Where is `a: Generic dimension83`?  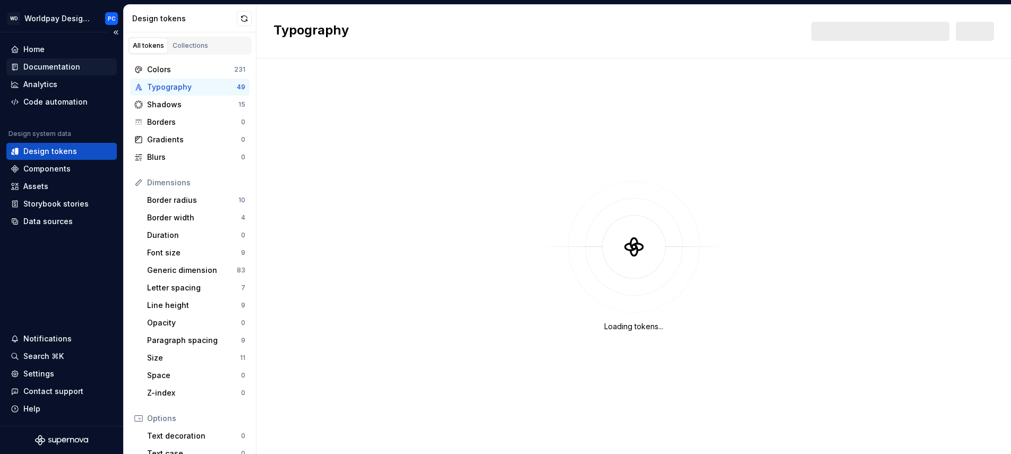 a: Generic dimension83 is located at coordinates (196, 270).